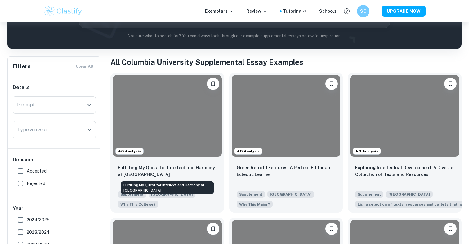  I want to click on img: Clastify logo, so click(63, 11).